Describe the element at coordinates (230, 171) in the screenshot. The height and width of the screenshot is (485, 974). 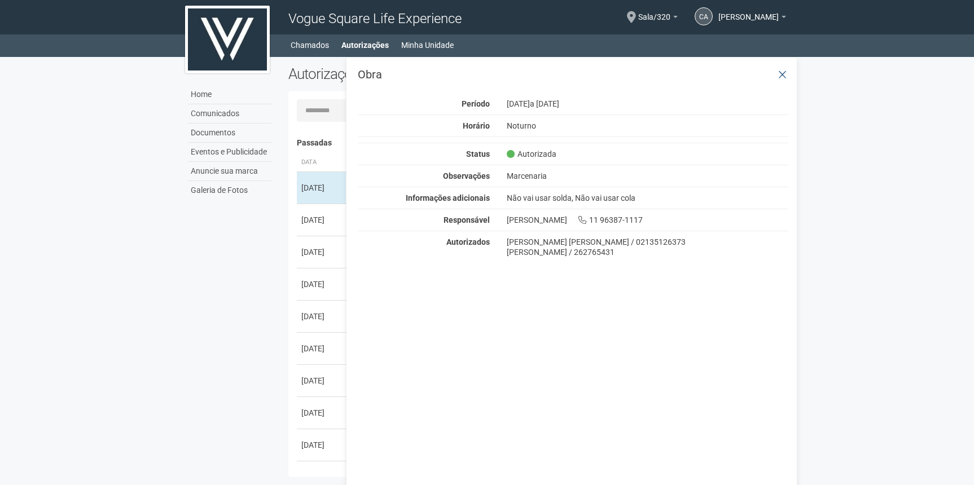
I see `a: Anuncie sua marca` at that location.